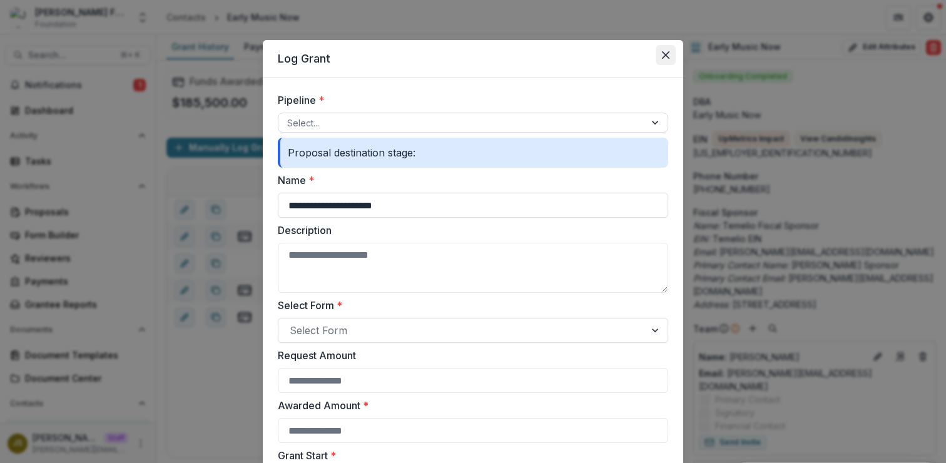 This screenshot has height=463, width=946. I want to click on div: Proposal destination stage:, so click(473, 153).